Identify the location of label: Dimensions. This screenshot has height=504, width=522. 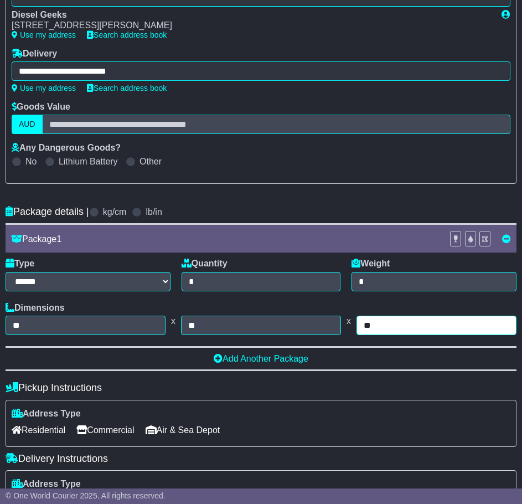
(35, 307).